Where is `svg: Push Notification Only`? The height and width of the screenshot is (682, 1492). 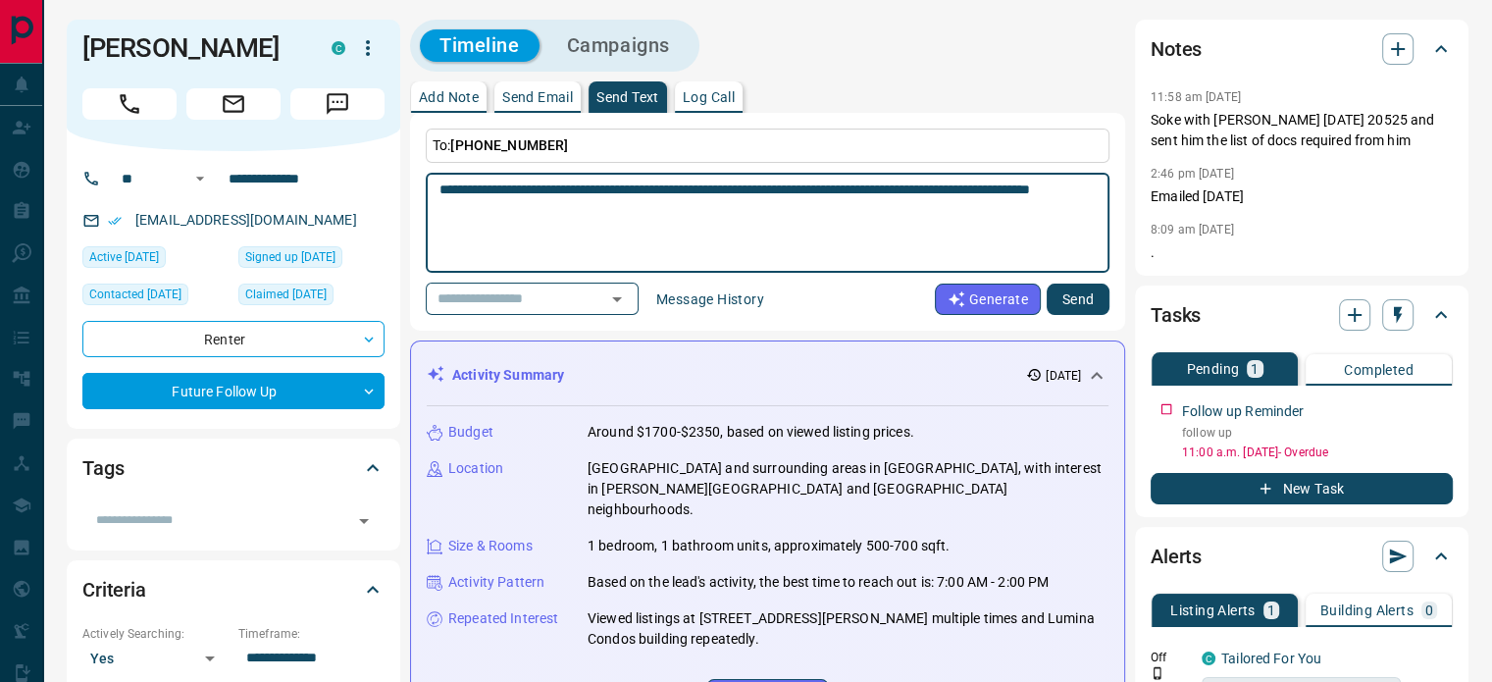 svg: Push Notification Only is located at coordinates (1158, 673).